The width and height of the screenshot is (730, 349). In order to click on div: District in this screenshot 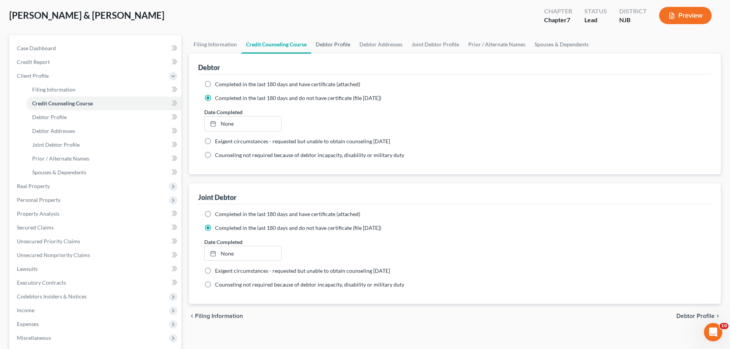, I will do `click(633, 11)`.